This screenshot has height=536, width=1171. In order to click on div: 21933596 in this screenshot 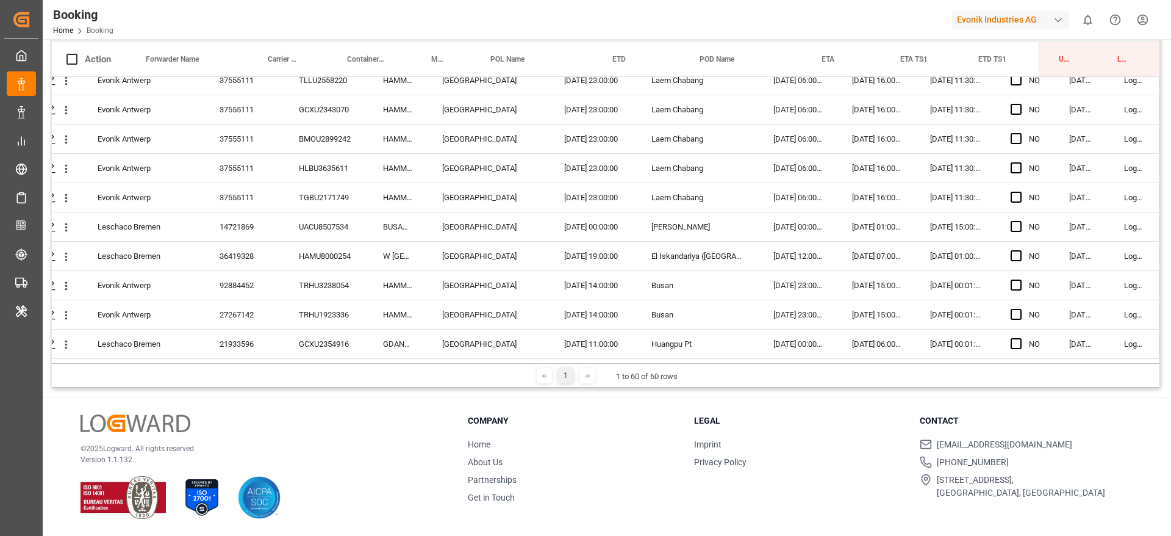, I will do `click(245, 344)`.